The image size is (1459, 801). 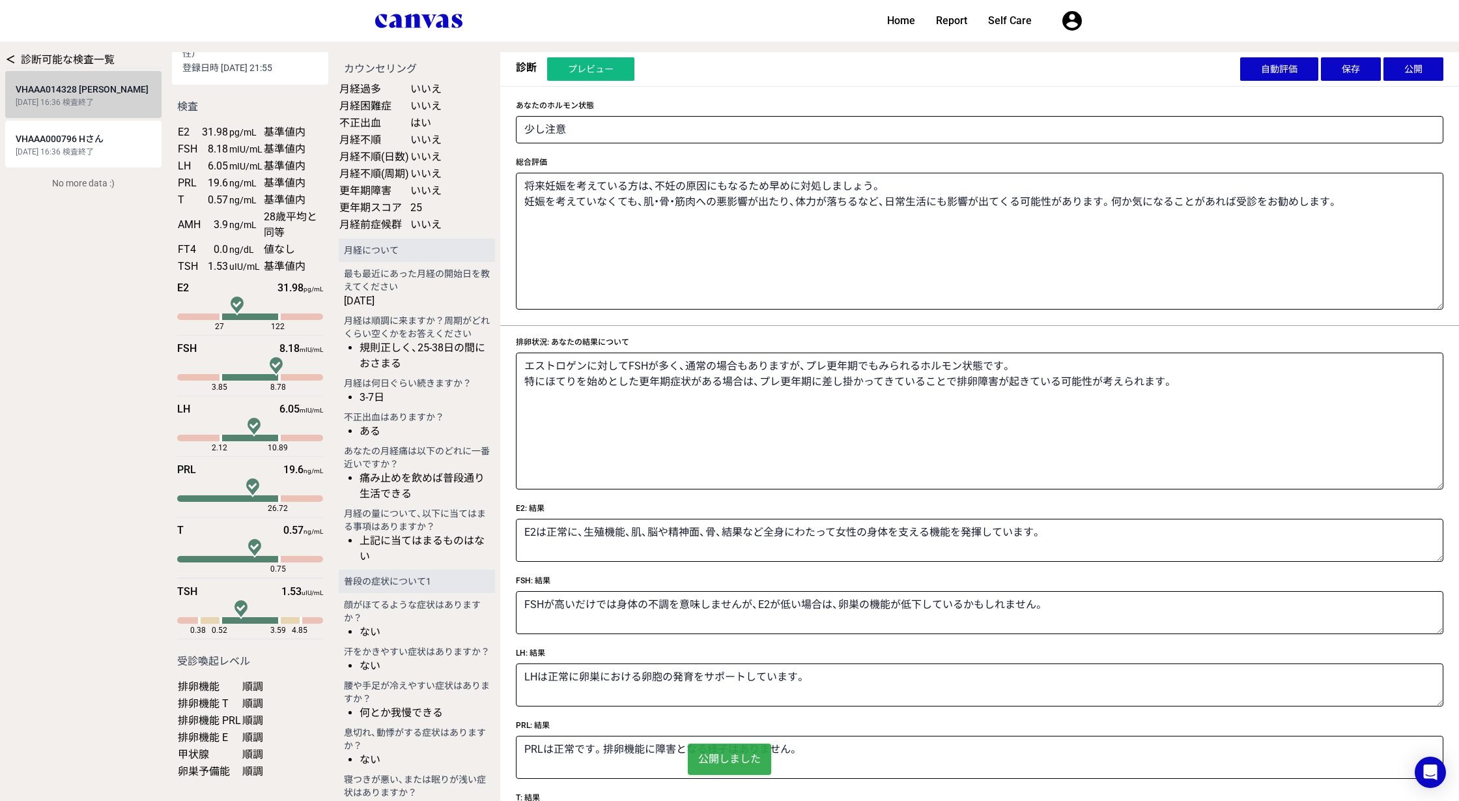 I want to click on td: 0.57, so click(x=215, y=200).